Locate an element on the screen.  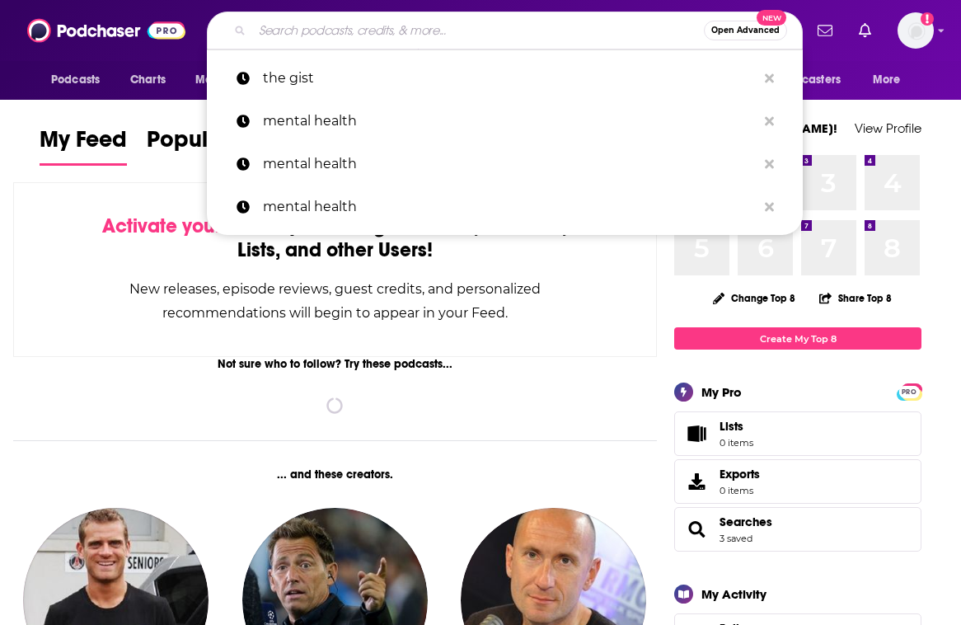
a: View Profile is located at coordinates (888, 128).